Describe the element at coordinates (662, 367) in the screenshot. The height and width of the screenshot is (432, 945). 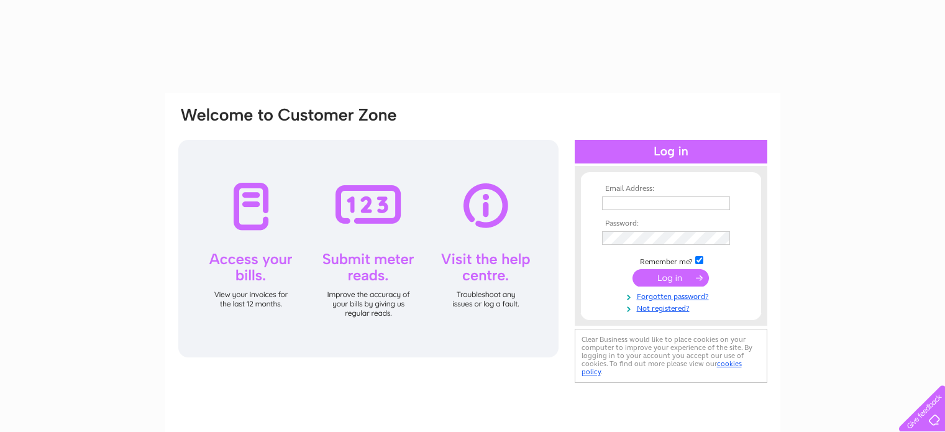
I see `a: cookies policy` at that location.